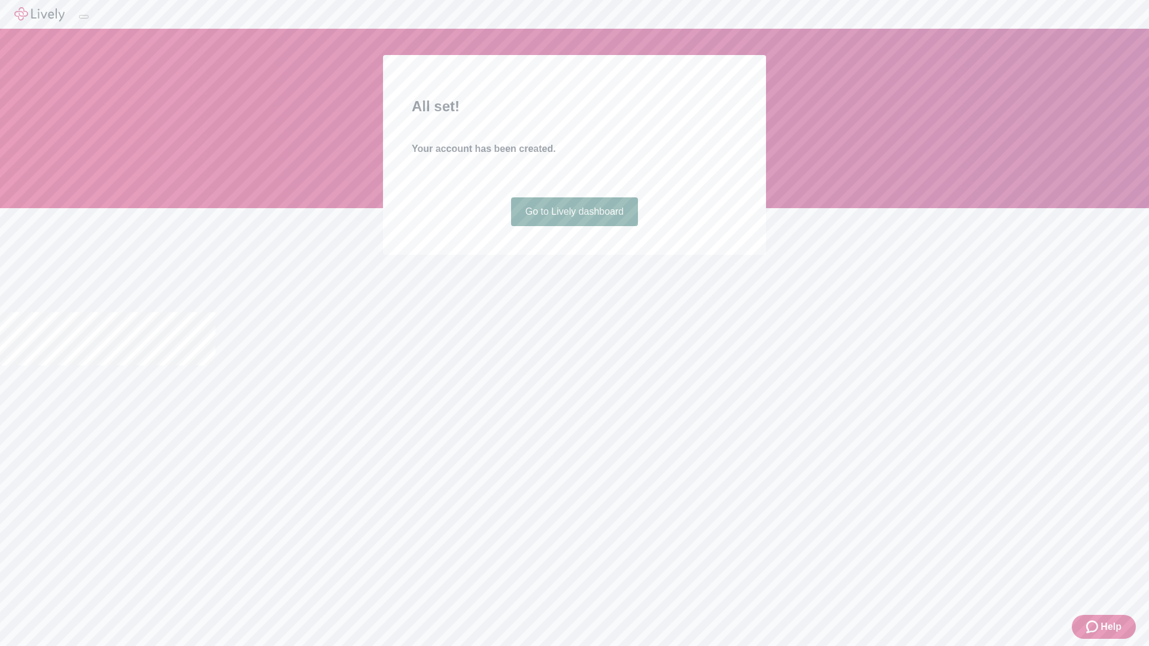 The image size is (1149, 646). What do you see at coordinates (1093, 627) in the screenshot?
I see `svg: Zendesk support icon` at bounding box center [1093, 627].